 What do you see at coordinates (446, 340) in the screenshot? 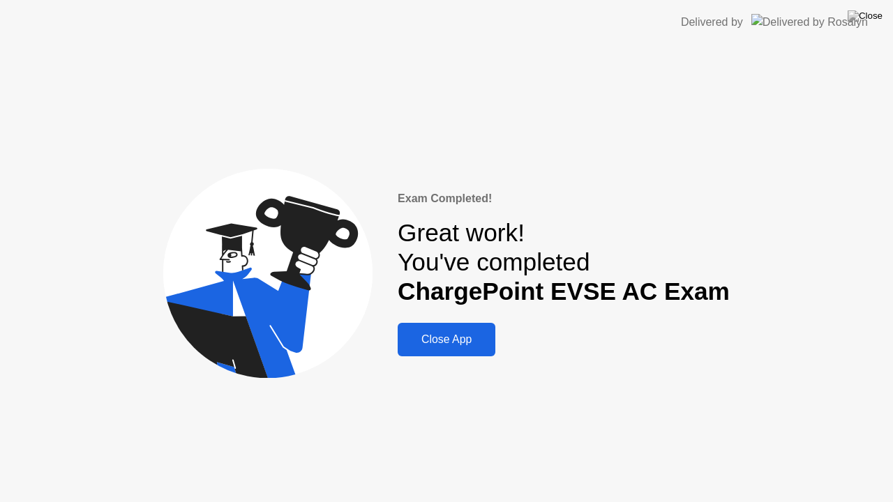
I see `div: Close App` at bounding box center [446, 340].